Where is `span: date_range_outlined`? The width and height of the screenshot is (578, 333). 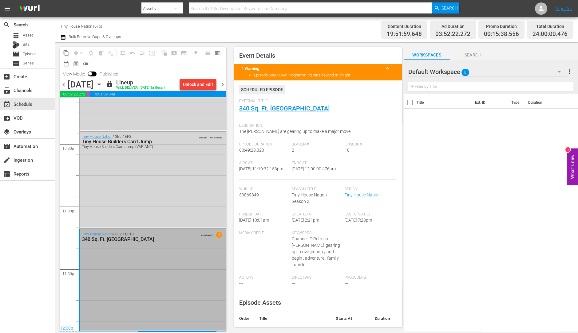 span: date_range_outlined is located at coordinates (66, 64).